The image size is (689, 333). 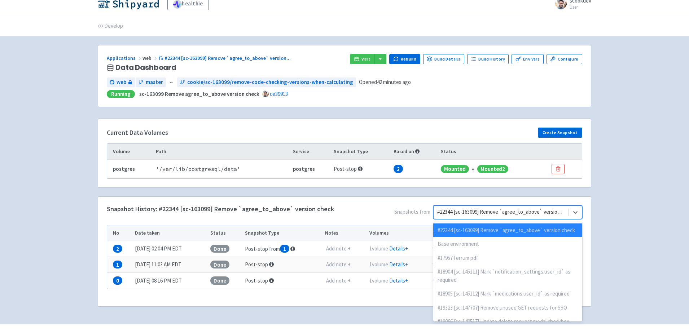 I want to click on div: #17957 ferrum pdf, so click(x=507, y=258).